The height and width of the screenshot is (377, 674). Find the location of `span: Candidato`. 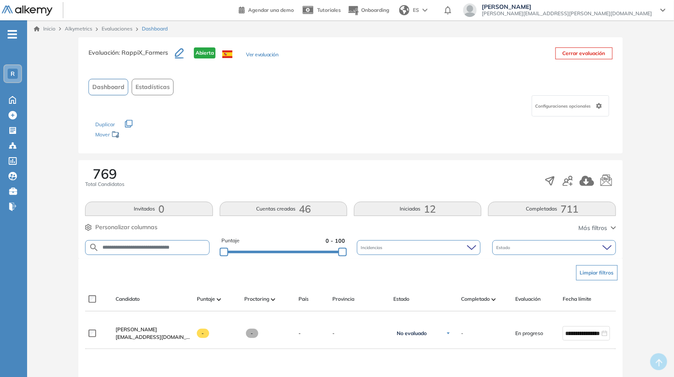

span: Candidato is located at coordinates (127, 299).